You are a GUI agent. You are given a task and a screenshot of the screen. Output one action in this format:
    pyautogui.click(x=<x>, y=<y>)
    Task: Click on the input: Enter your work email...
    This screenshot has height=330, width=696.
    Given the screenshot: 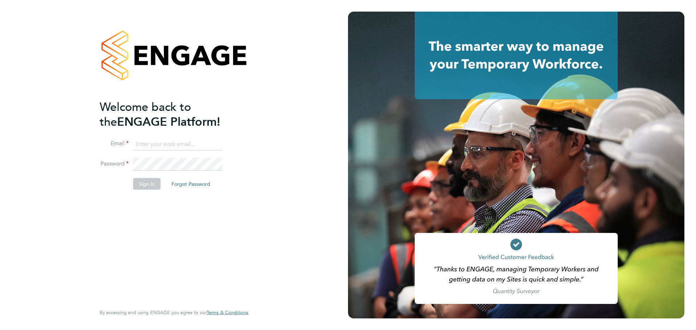 What is the action you would take?
    pyautogui.click(x=178, y=144)
    